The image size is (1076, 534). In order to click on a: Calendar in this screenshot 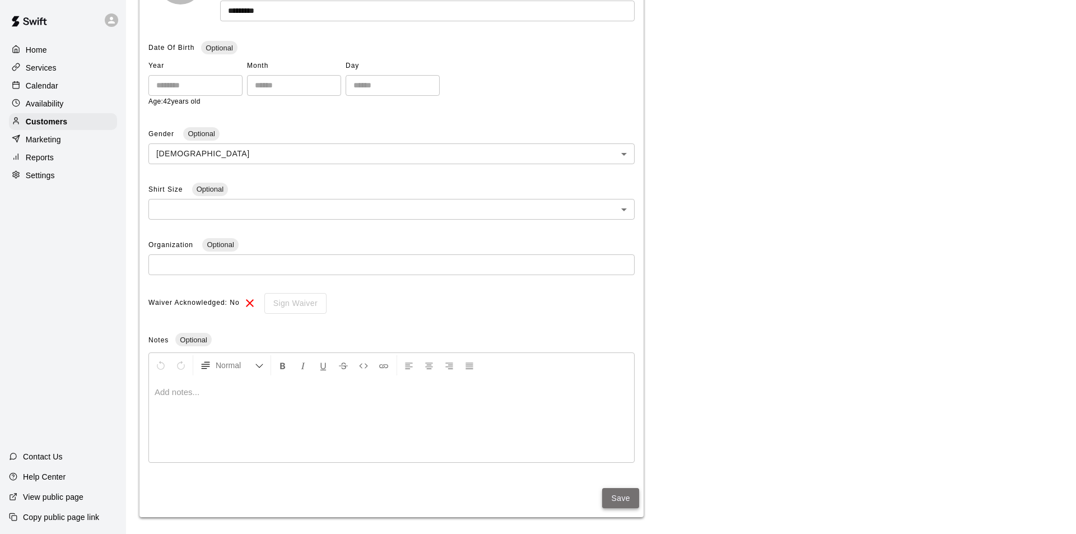, I will do `click(63, 86)`.